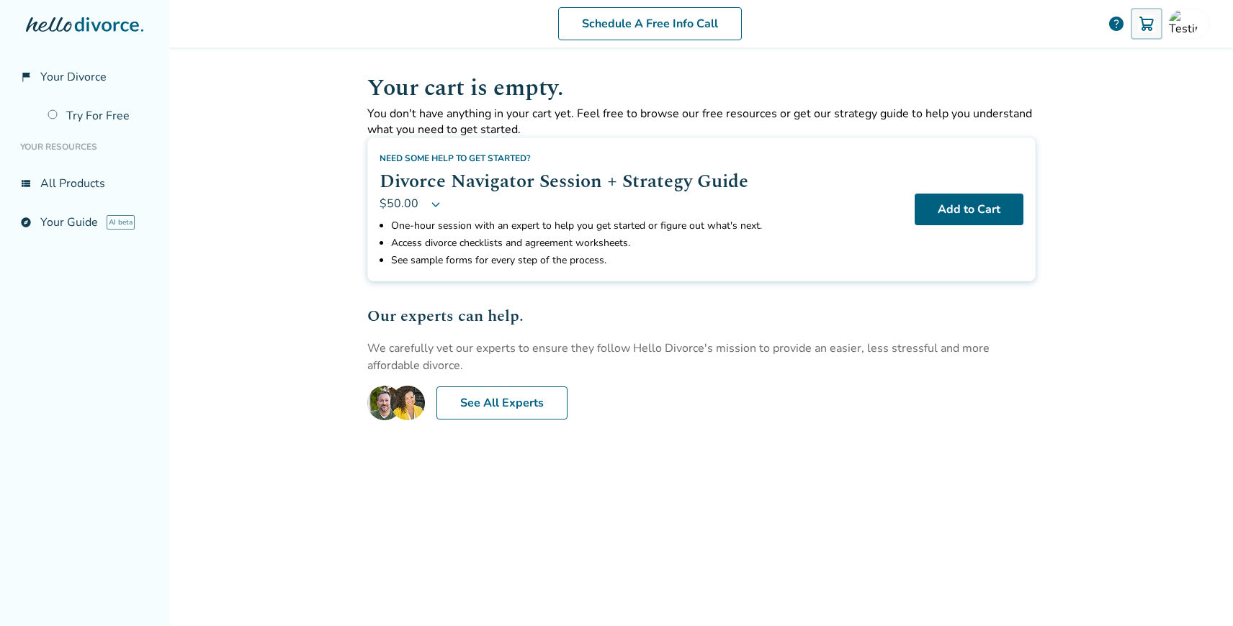 This screenshot has width=1233, height=626. I want to click on li: Access divorce checklists and agreement worksheets., so click(647, 243).